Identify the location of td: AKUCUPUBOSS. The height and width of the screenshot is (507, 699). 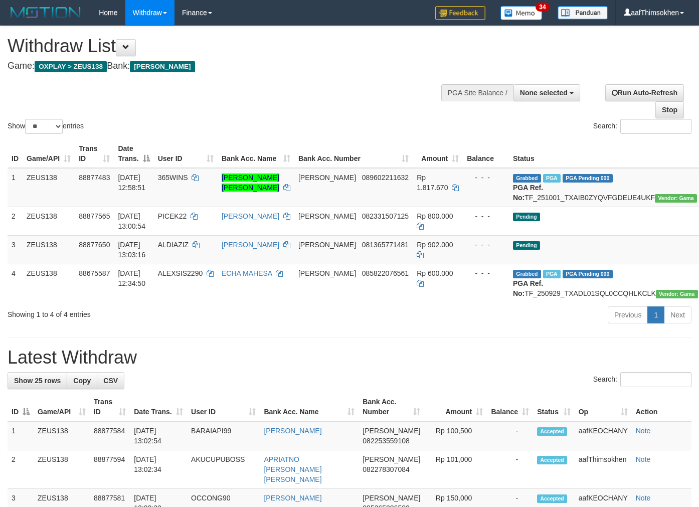
(223, 469).